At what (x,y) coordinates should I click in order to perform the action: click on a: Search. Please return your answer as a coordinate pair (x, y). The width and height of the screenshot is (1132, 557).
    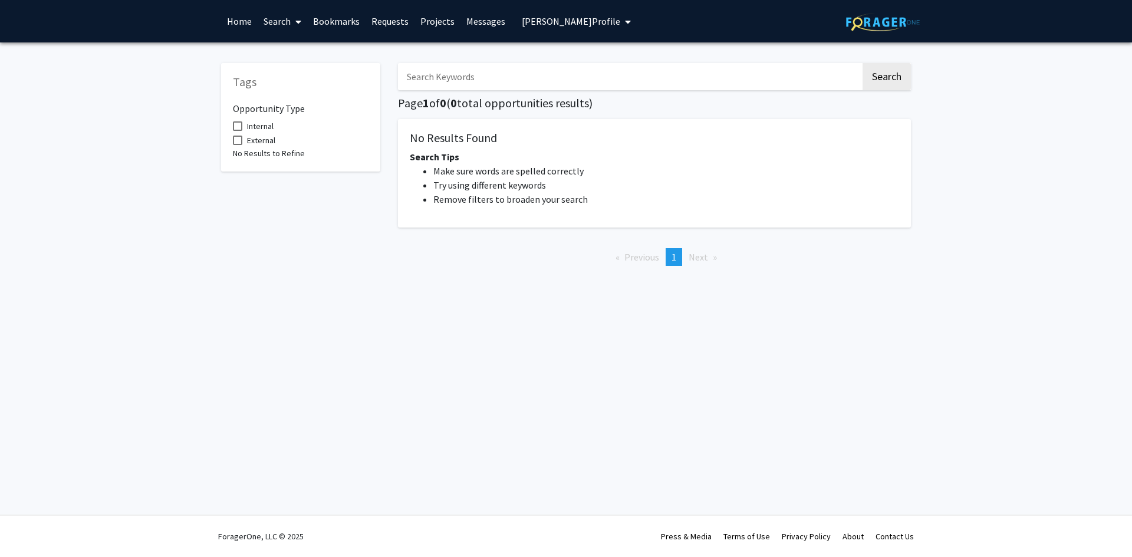
    Looking at the image, I should click on (282, 21).